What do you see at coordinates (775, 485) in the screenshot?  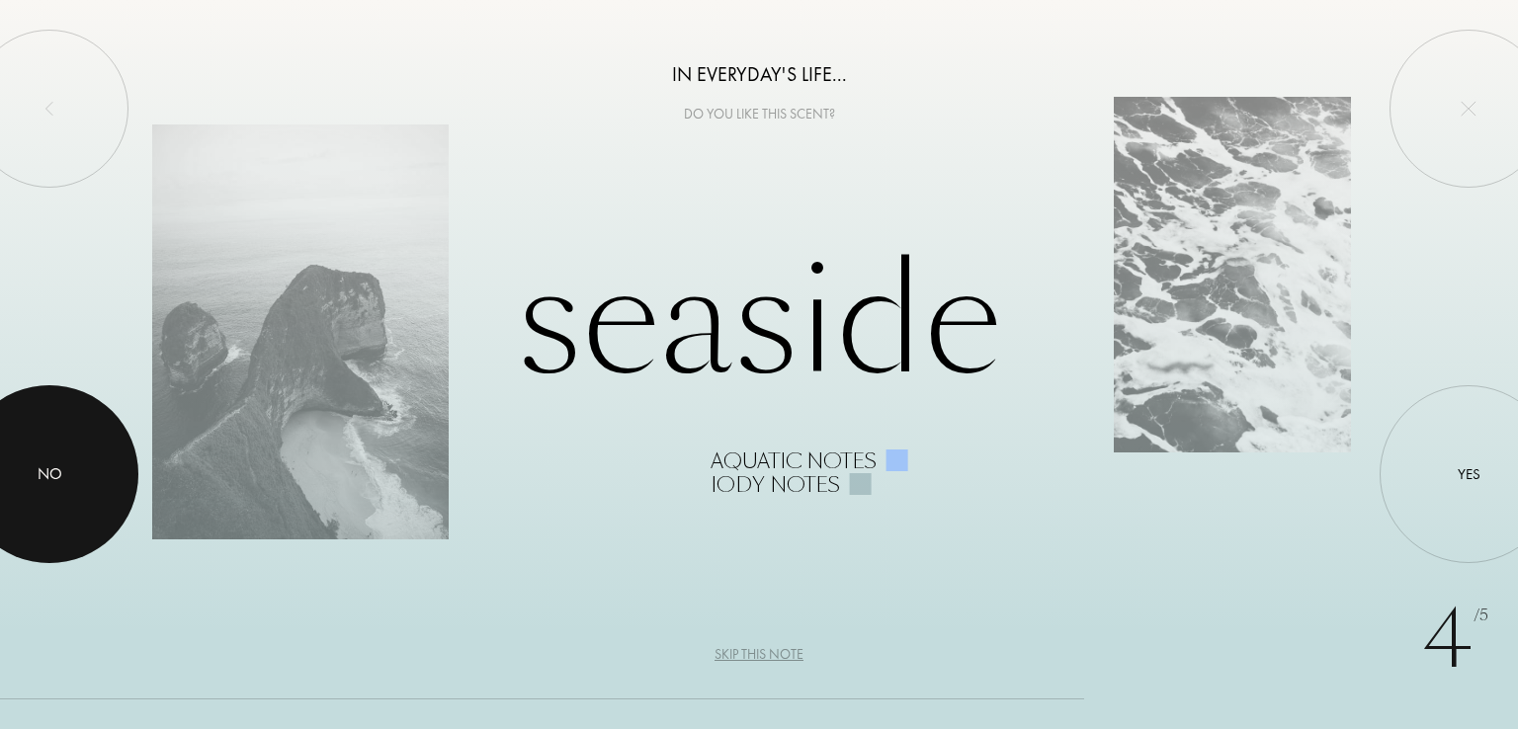 I see `div: Iody notes` at bounding box center [775, 485].